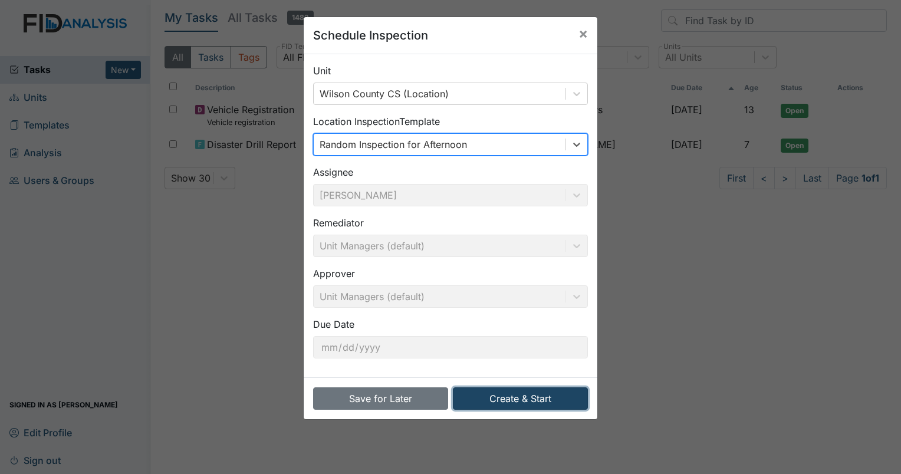 This screenshot has width=901, height=474. Describe the element at coordinates (520, 398) in the screenshot. I see `button: Create & Start` at that location.